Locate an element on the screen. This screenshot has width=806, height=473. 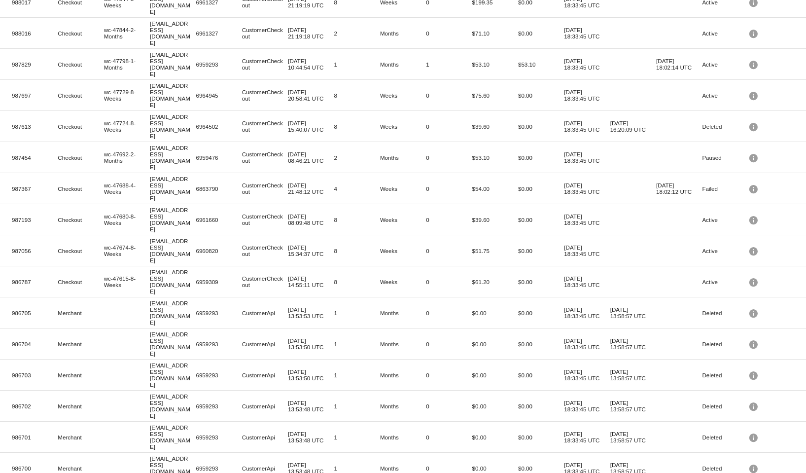
mat-cell: 987613 is located at coordinates (34, 126).